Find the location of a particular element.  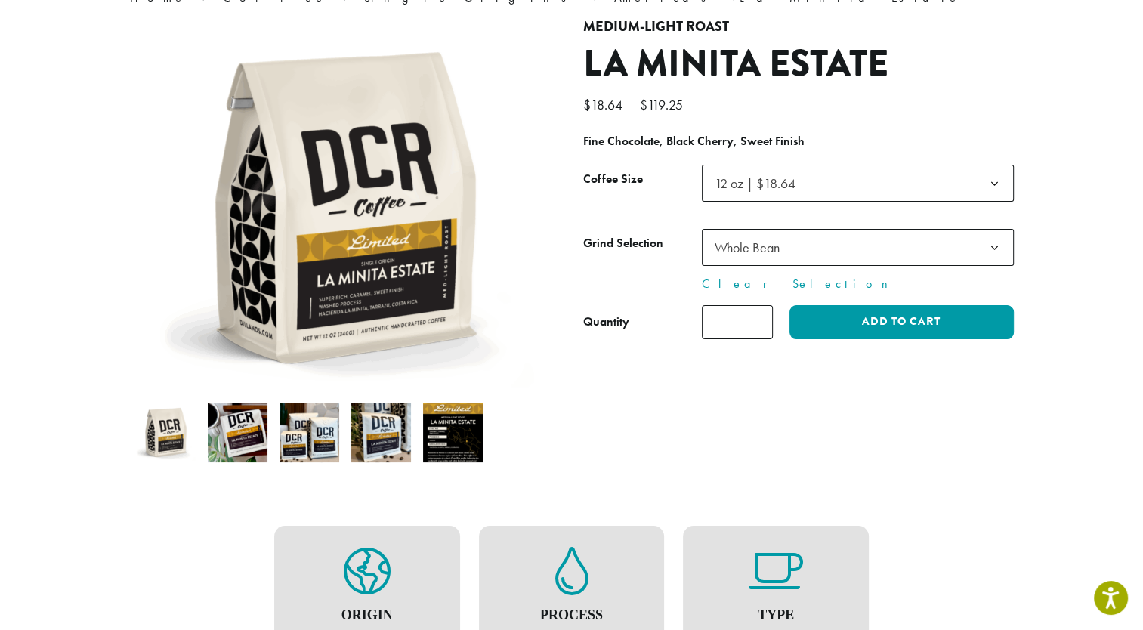

bdi: 119.25 is located at coordinates (664, 104).